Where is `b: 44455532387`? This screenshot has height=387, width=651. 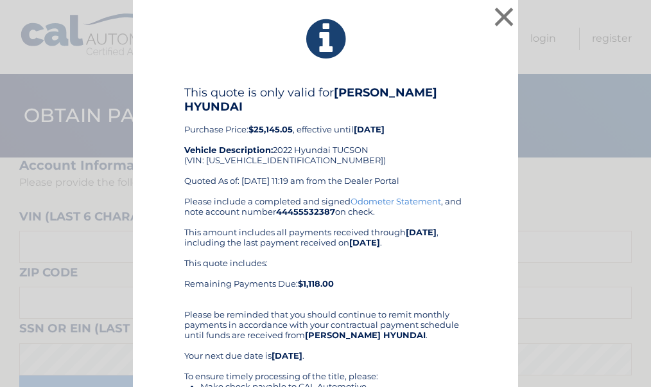 b: 44455532387 is located at coordinates (306, 211).